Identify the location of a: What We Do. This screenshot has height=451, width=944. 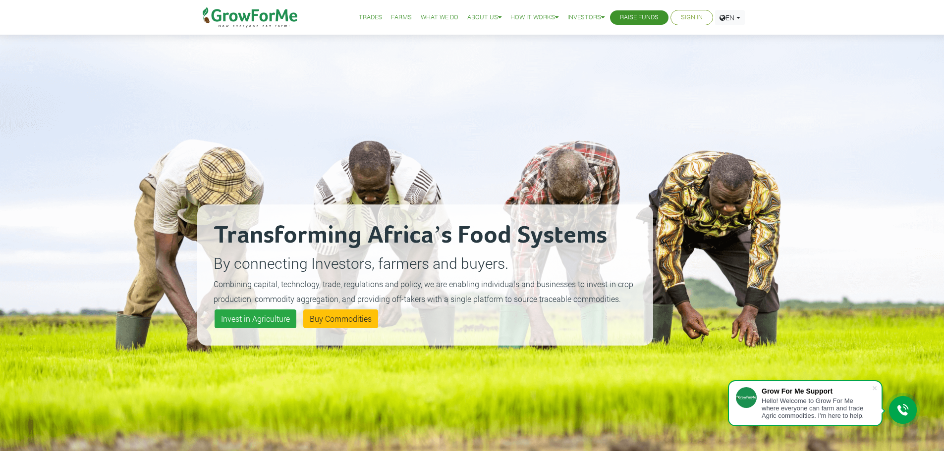
(439, 17).